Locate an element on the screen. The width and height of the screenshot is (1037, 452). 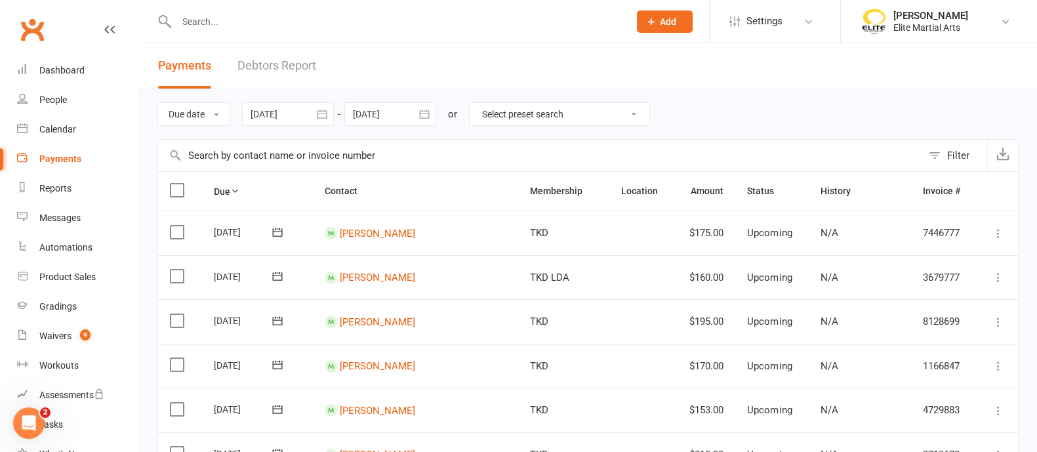
a: Reports is located at coordinates (77, 188).